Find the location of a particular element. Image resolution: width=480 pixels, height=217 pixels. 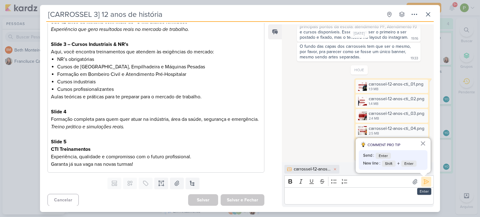

div: Editor editing area: main is located at coordinates (359, 196).